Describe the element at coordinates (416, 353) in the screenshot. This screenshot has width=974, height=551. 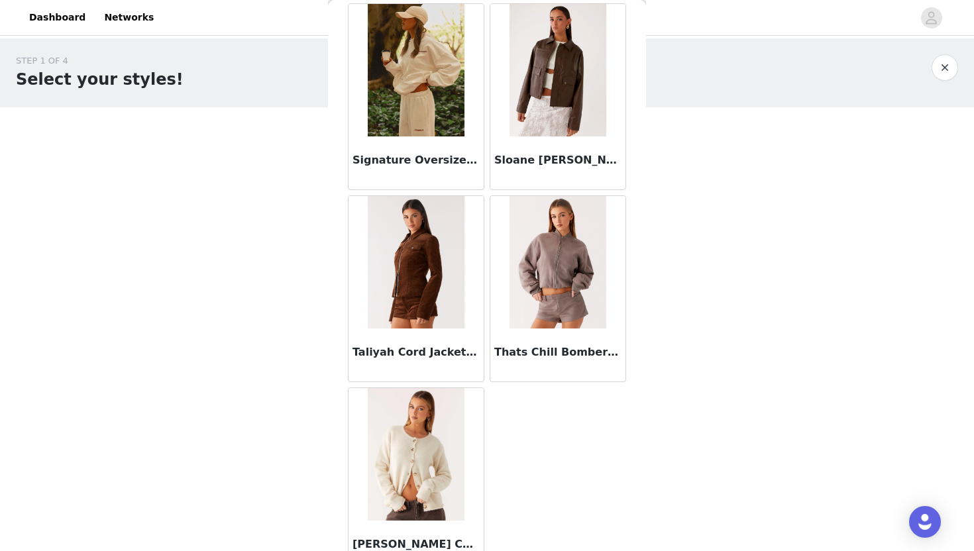
I see `h3: Taliyah Cord Jacket - Walnut` at that location.